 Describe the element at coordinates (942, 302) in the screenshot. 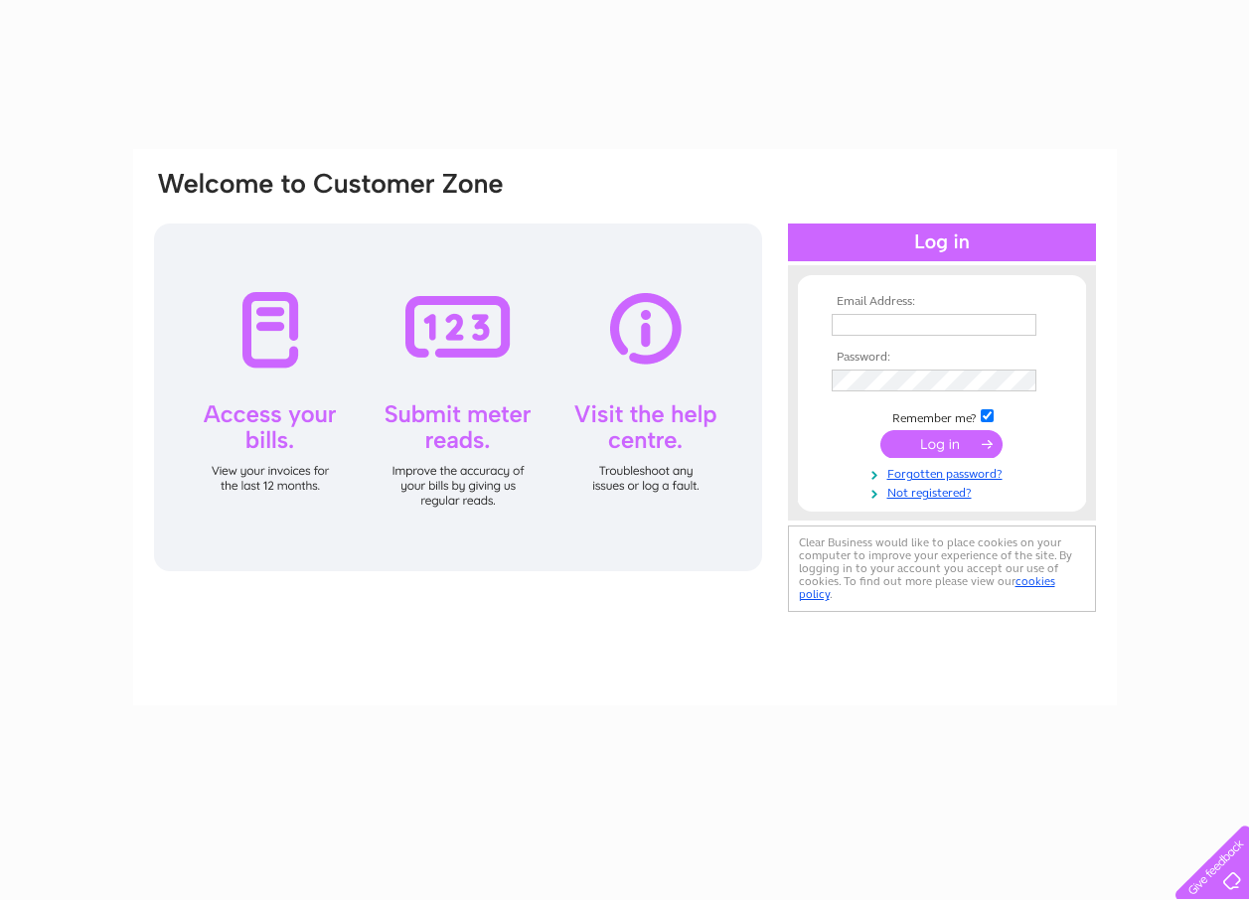

I see `th: Email Address:` at that location.